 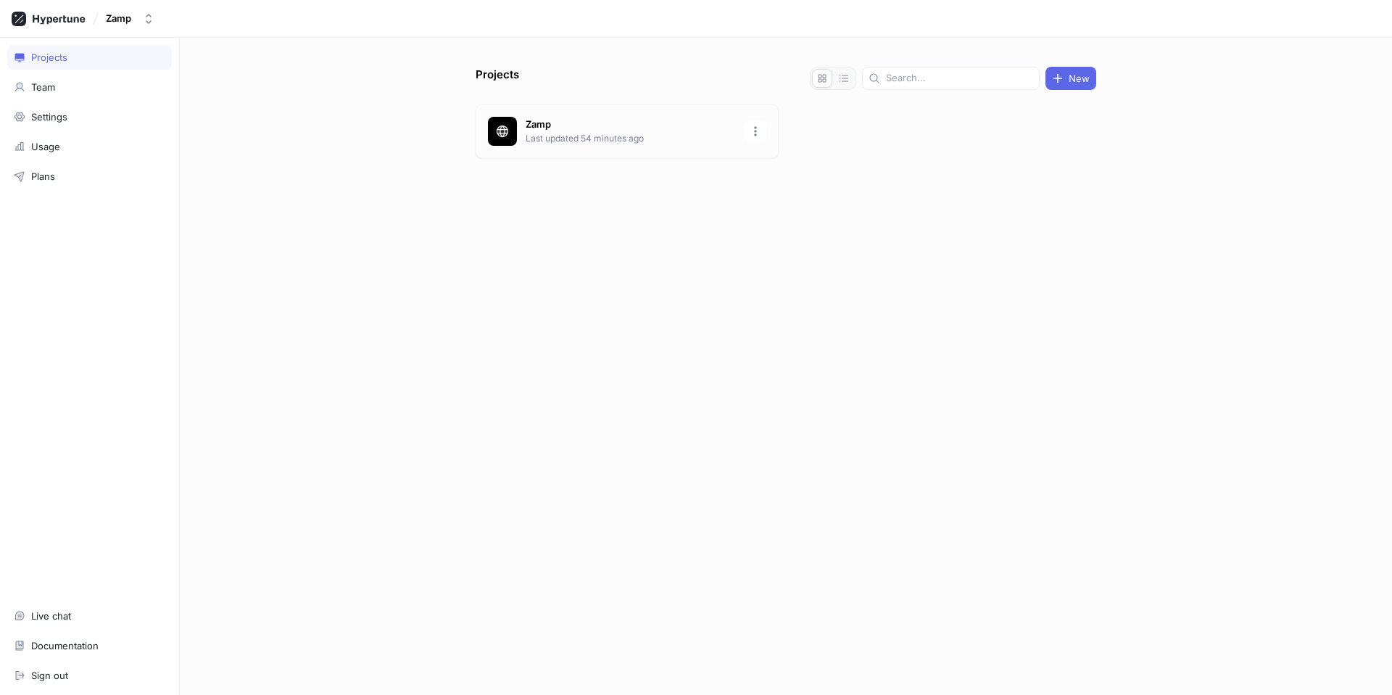 What do you see at coordinates (631, 138) in the screenshot?
I see `p: Last updated 54 minutes ago` at bounding box center [631, 138].